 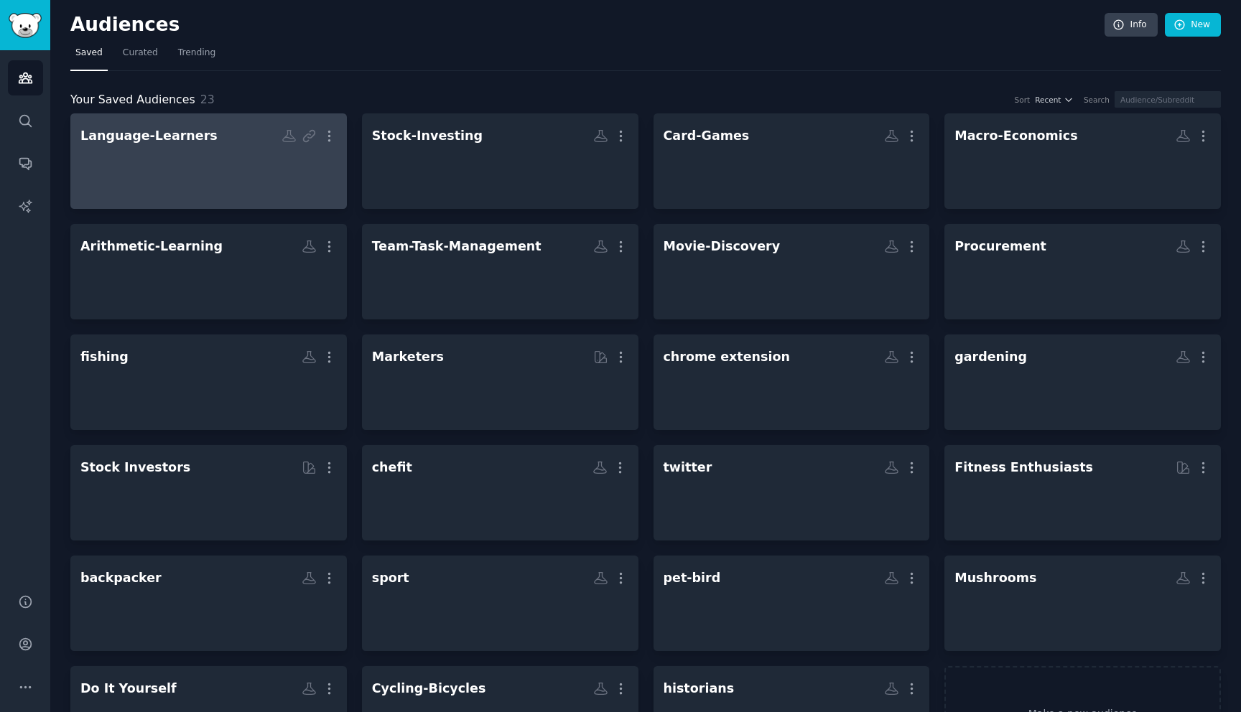 I want to click on div: Team-Task-Management, so click(x=457, y=246).